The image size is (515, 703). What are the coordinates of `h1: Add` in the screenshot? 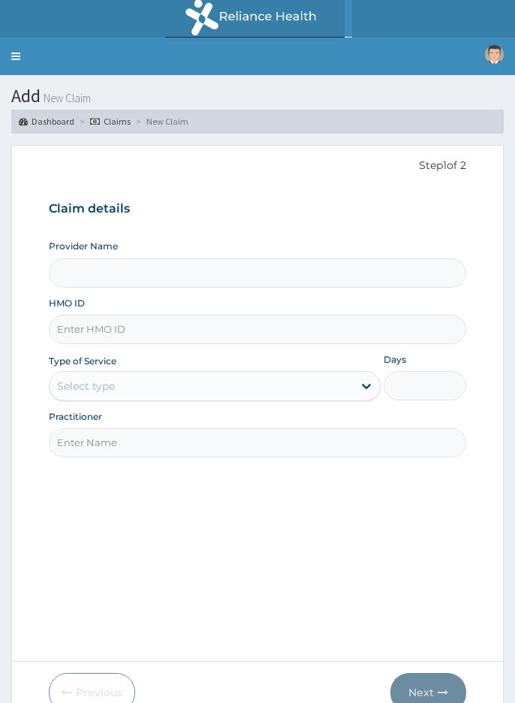 It's located at (258, 96).